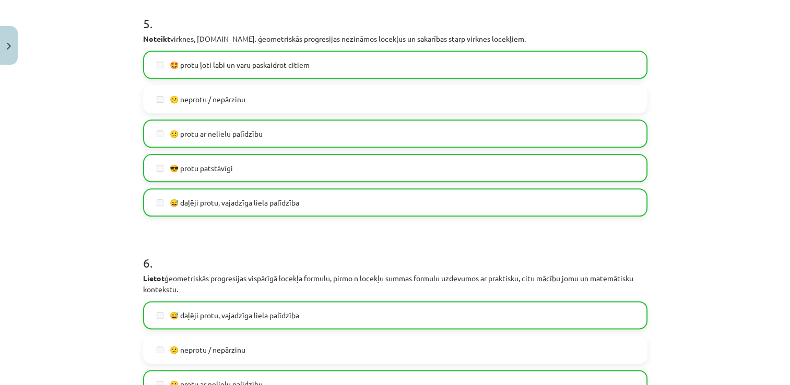 Image resolution: width=790 pixels, height=385 pixels. What do you see at coordinates (154, 278) in the screenshot?
I see `b: Lietot` at bounding box center [154, 278].